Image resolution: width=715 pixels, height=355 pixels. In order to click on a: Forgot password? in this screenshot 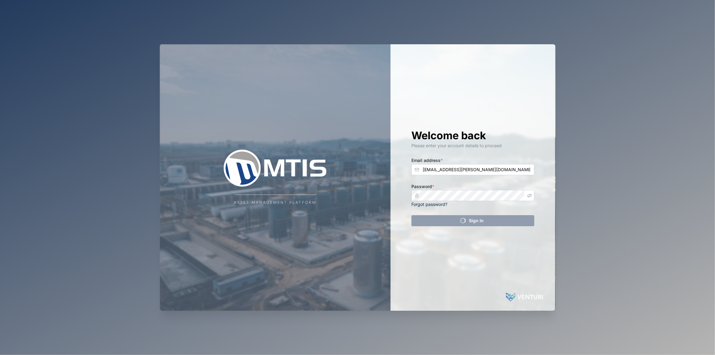, I will do `click(429, 204)`.